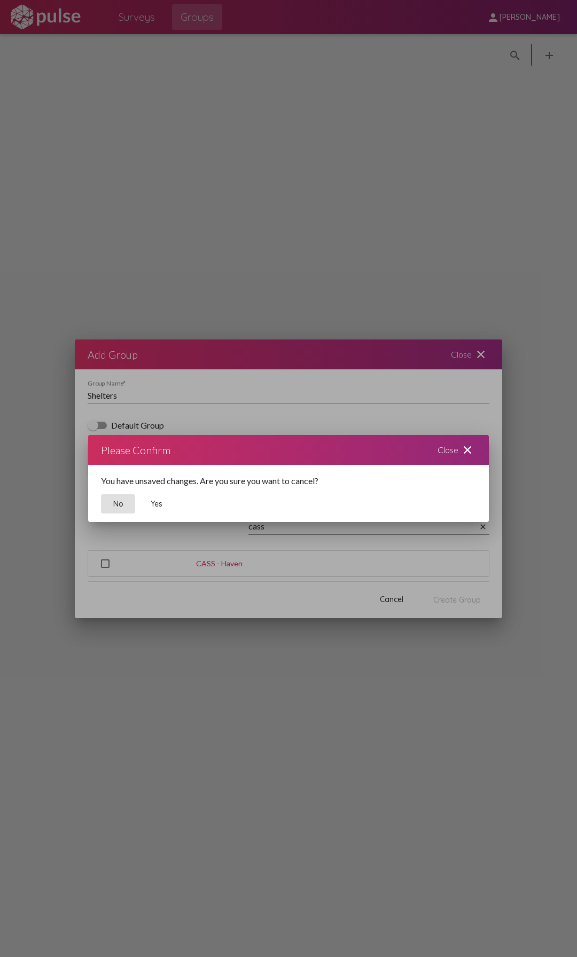 This screenshot has height=957, width=577. I want to click on span: No, so click(118, 504).